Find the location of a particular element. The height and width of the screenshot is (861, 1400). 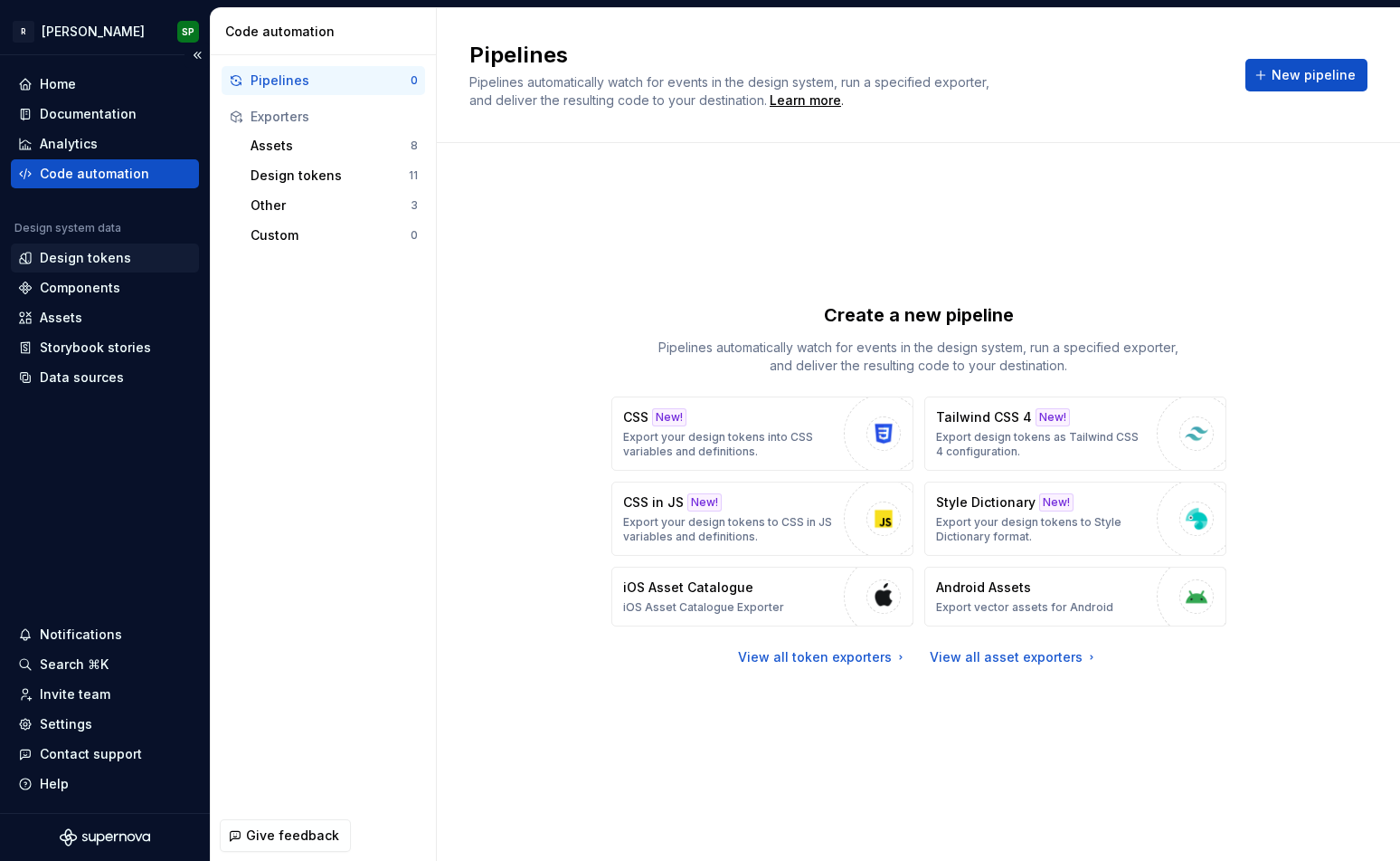

p: CSS in JS is located at coordinates (653, 503).